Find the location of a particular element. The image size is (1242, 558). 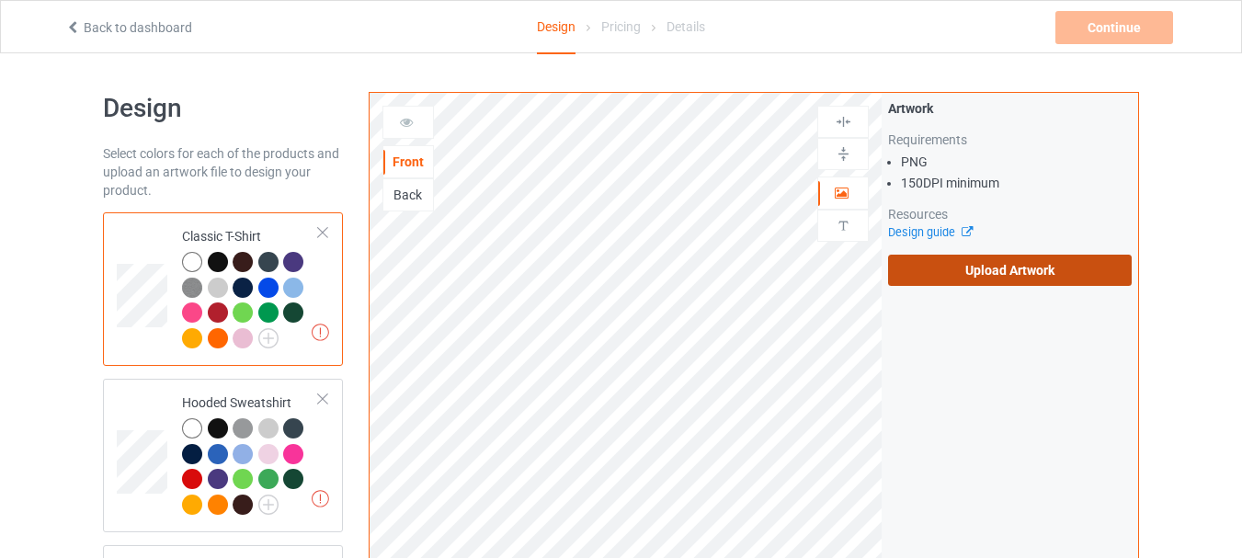

label: Upload Artwork is located at coordinates (1010, 270).